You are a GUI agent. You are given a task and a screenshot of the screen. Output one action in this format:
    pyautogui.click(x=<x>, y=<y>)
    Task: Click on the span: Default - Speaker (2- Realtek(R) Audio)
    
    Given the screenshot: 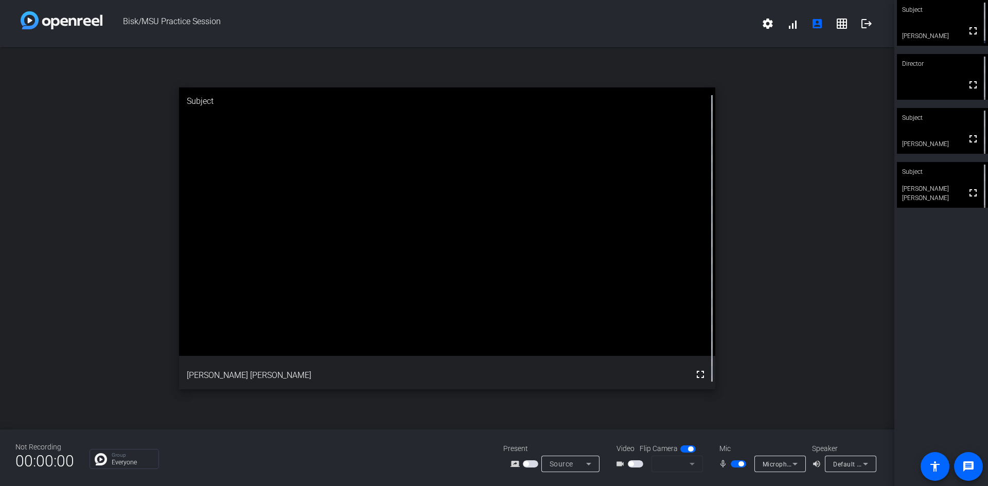 What is the action you would take?
    pyautogui.click(x=891, y=464)
    